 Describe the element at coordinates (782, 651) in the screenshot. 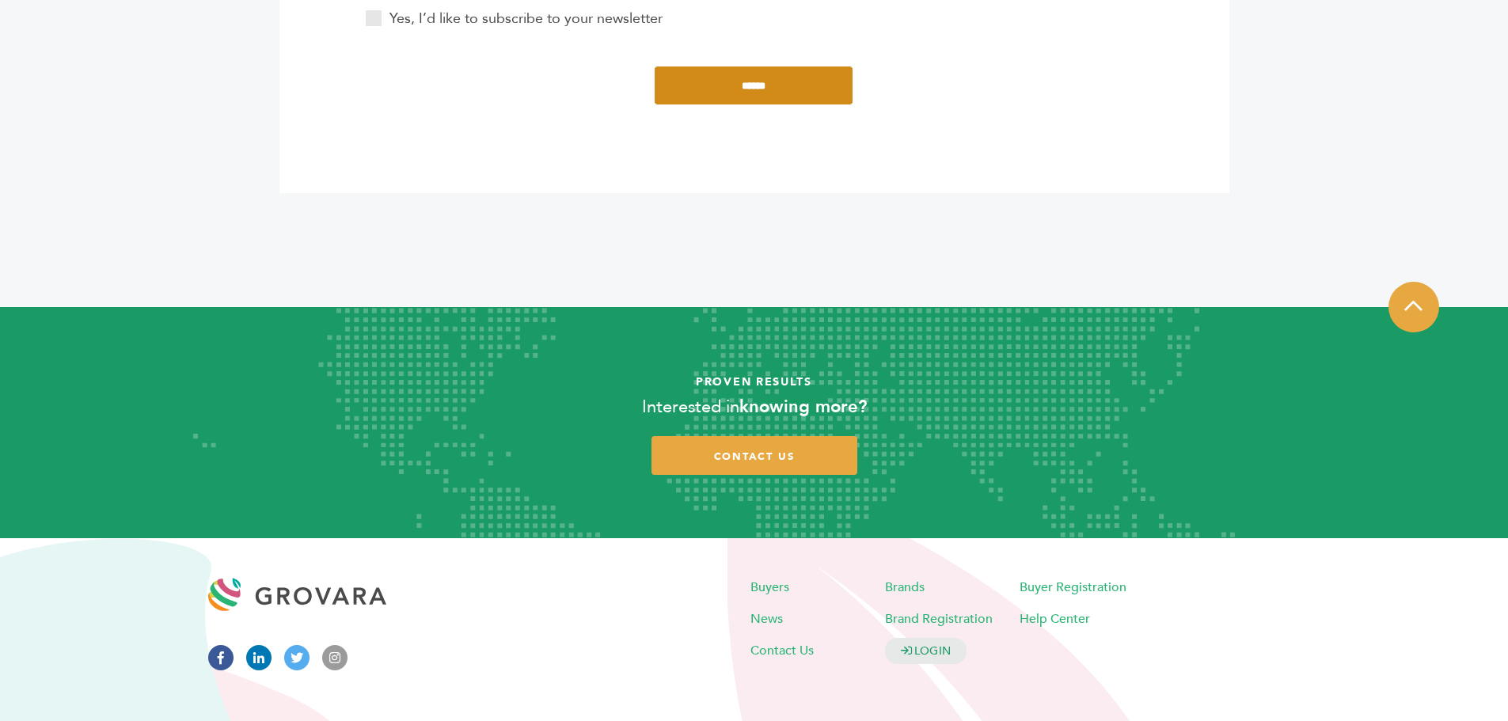

I see `span: Contact Us` at that location.